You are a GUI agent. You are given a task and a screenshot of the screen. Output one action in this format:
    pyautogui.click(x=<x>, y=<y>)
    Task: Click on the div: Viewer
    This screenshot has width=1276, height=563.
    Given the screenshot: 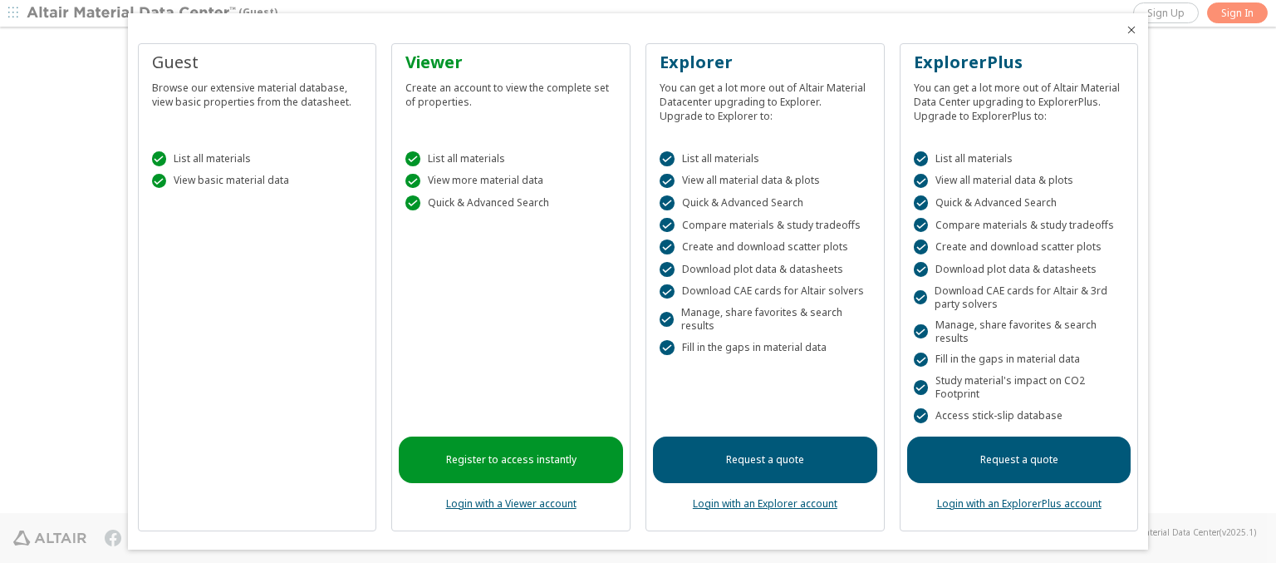 What is the action you would take?
    pyautogui.click(x=511, y=62)
    